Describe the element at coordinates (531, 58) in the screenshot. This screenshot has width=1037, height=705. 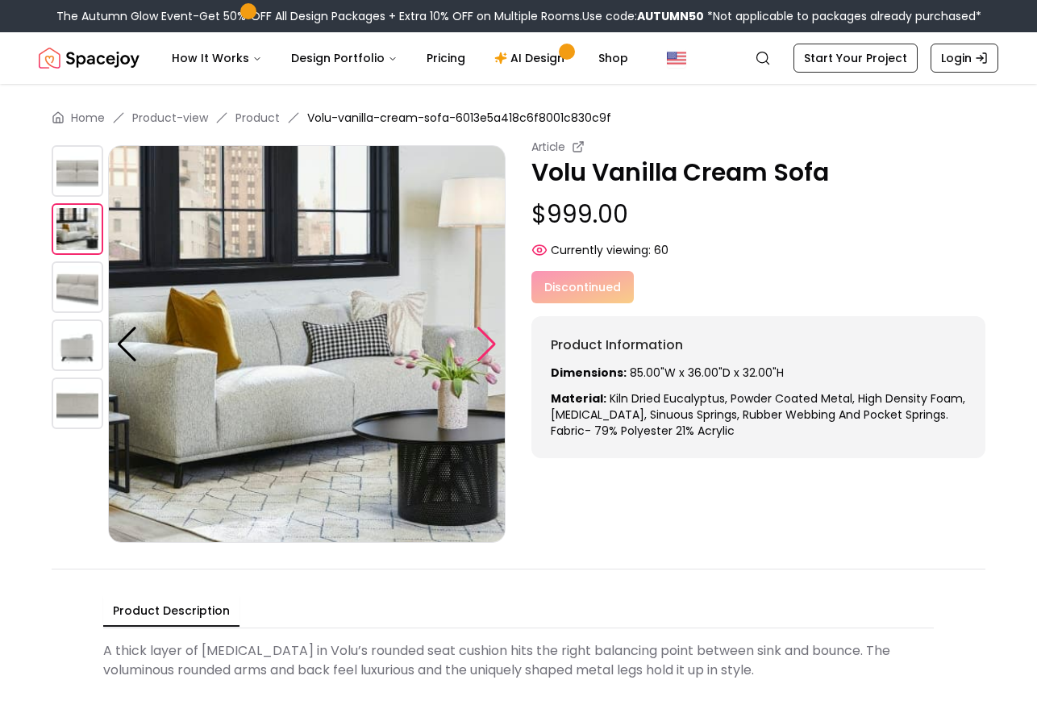
I see `a: AI Design` at that location.